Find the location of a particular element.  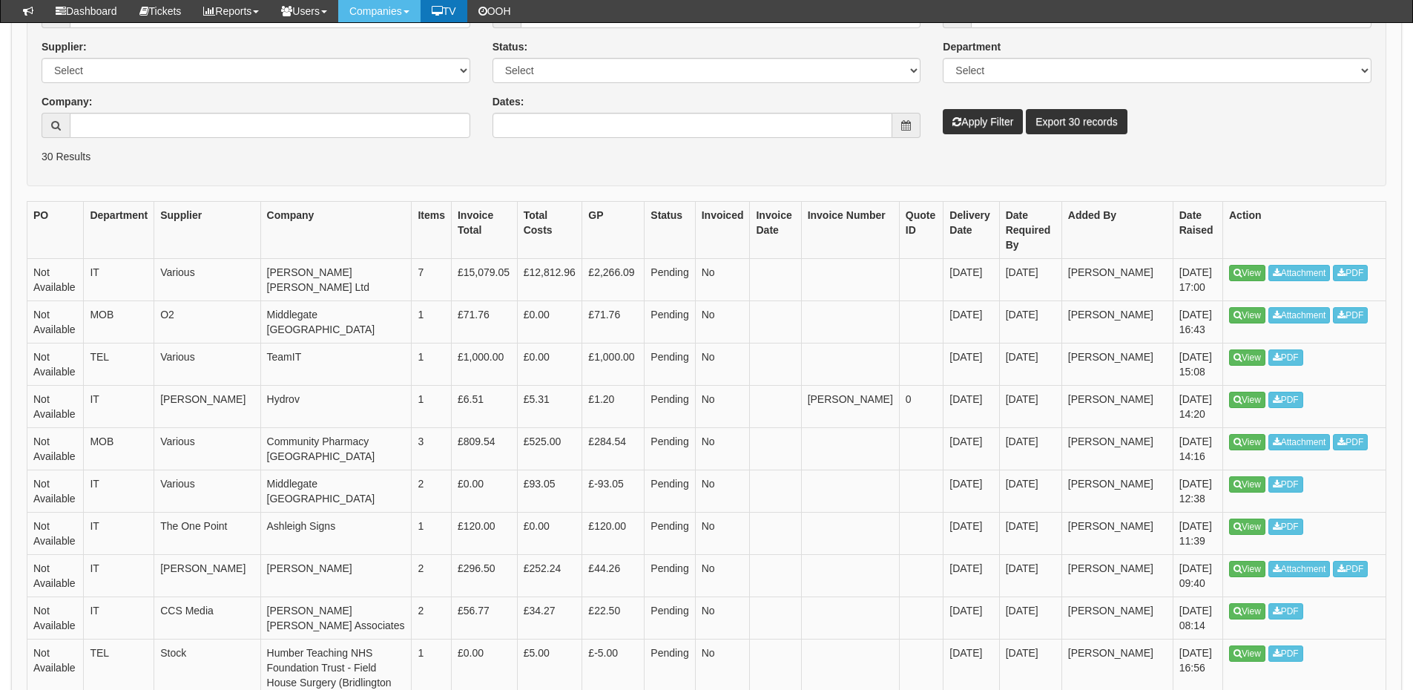

th: PO is located at coordinates (56, 229).